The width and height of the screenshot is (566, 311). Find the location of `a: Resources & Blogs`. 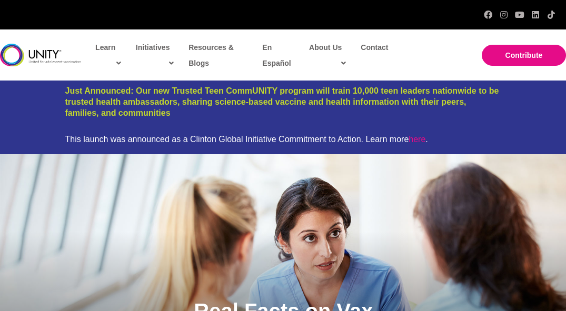

a: Resources & Blogs is located at coordinates (218, 55).